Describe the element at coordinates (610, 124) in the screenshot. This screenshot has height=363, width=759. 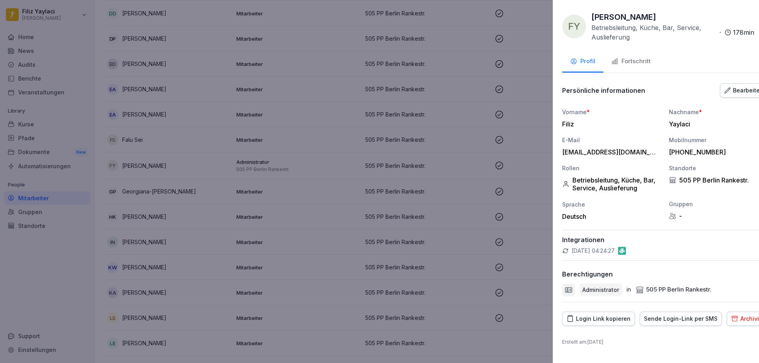
I see `div: Filiz` at that location.